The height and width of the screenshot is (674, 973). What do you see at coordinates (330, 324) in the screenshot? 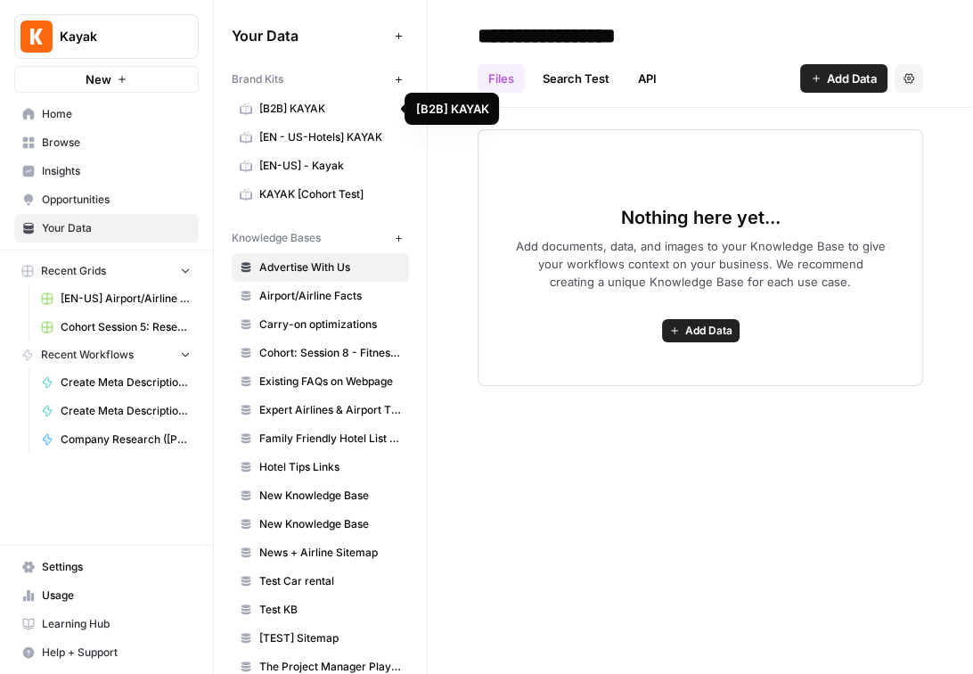
I see `span: Carry-on optimizations` at bounding box center [330, 324].